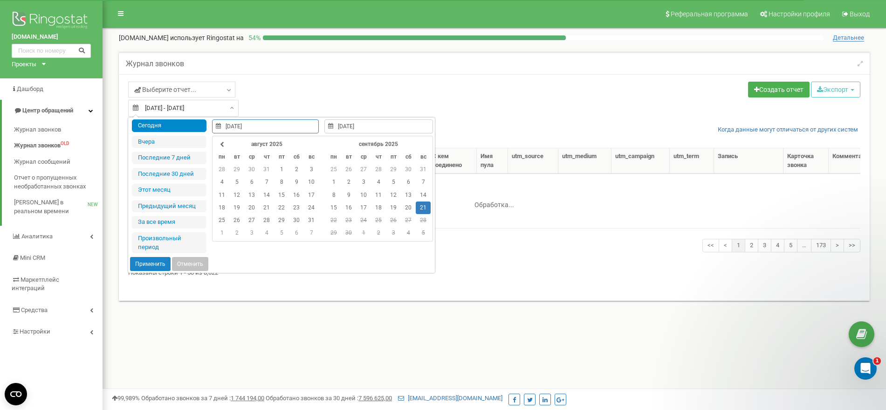 The width and height of the screenshot is (886, 410). What do you see at coordinates (34, 310) in the screenshot?
I see `span: Средства` at bounding box center [34, 310].